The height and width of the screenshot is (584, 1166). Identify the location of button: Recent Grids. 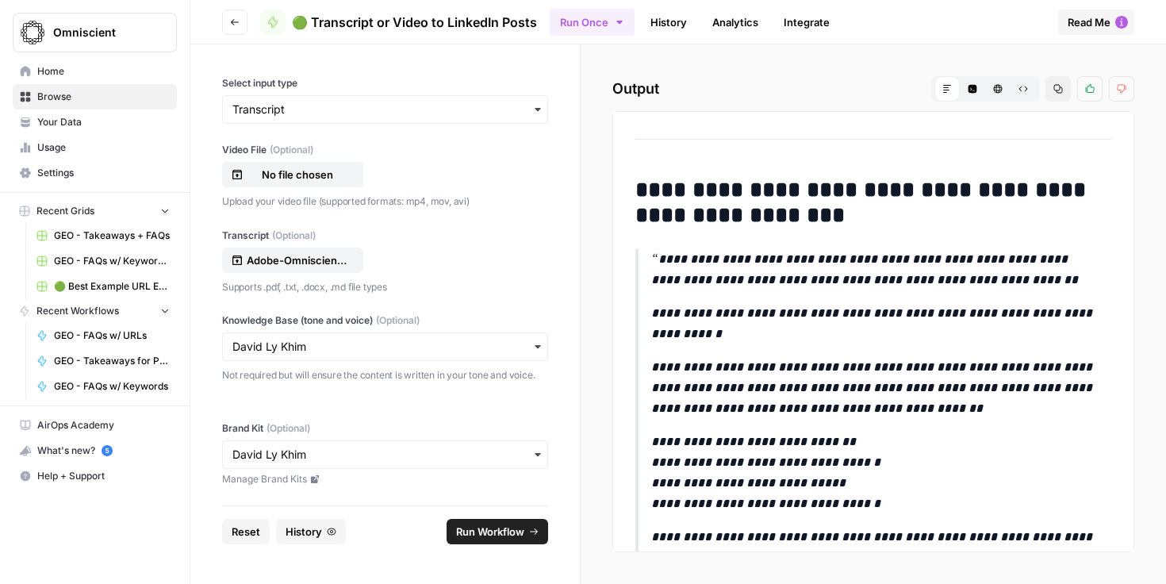
(94, 211).